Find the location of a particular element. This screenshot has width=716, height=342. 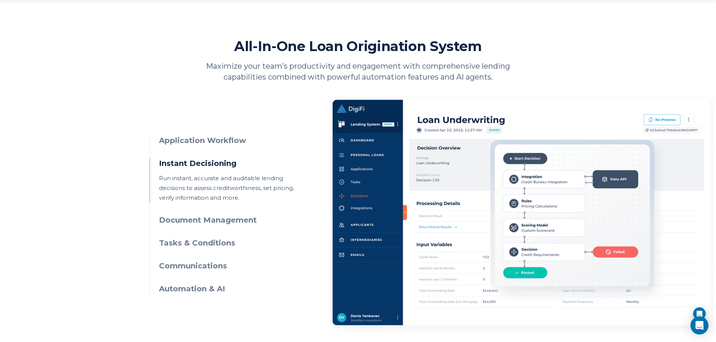

div: Open Intercom Messenger is located at coordinates (700, 326).